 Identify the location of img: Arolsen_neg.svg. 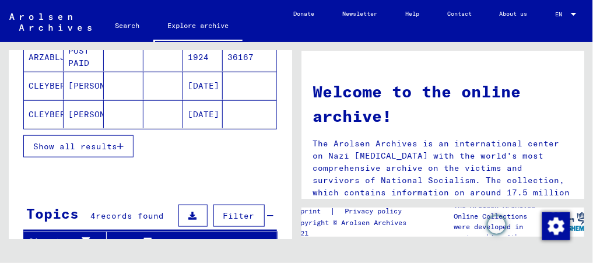
(50, 22).